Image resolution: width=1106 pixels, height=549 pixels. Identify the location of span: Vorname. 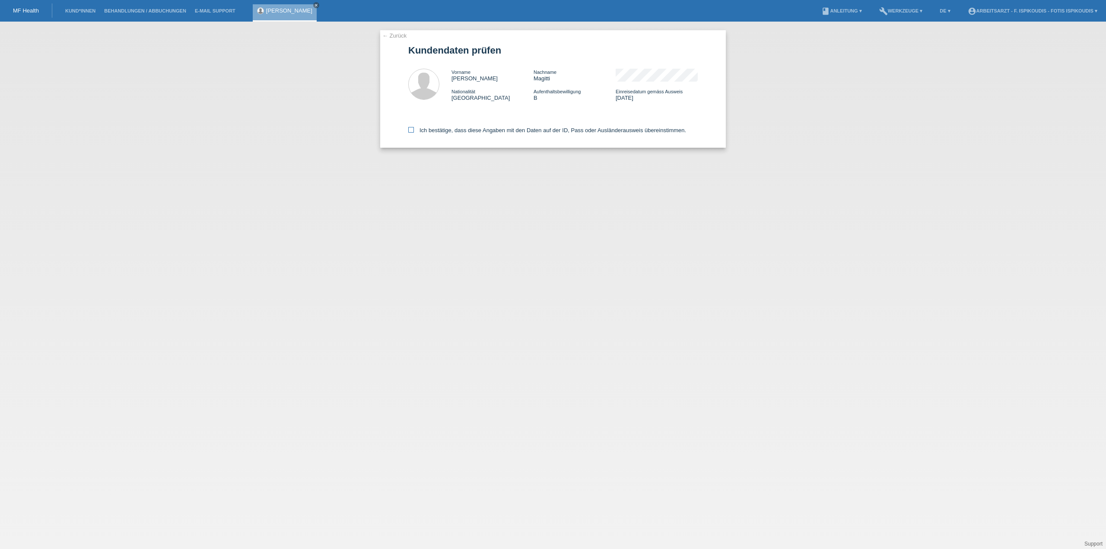
(461, 72).